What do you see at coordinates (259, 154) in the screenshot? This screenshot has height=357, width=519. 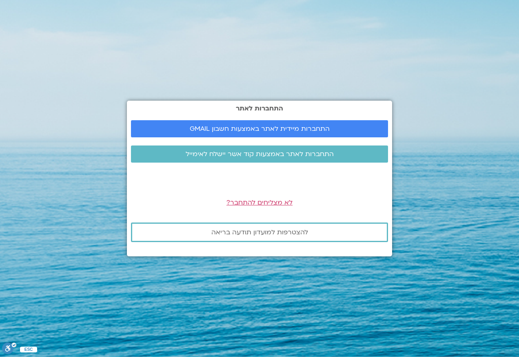 I see `a: התחברות לאתר באמצעות קוד אשר יישלח לאימייל` at bounding box center [259, 154].